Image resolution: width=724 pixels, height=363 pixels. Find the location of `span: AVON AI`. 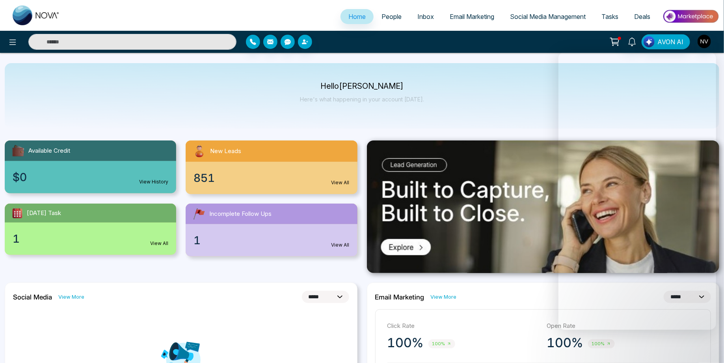

span: AVON AI is located at coordinates (671, 42).